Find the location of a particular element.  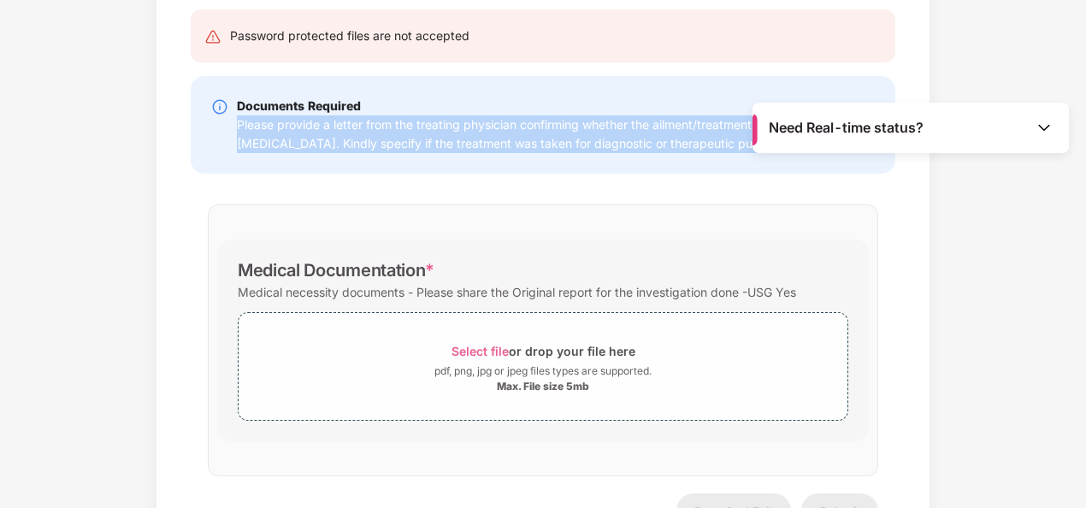

span: Select fileor drop your file herepdf, png, jpg or jpeg files types are supported.Max. File size 5mb is located at coordinates (543, 366).